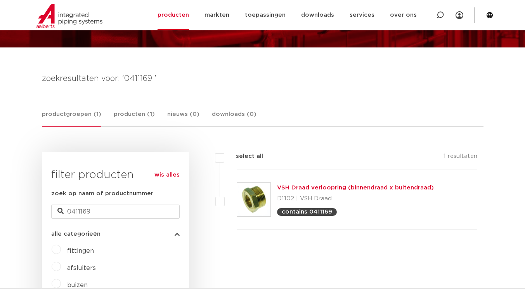 The image size is (525, 289). Describe the element at coordinates (307, 211) in the screenshot. I see `p: contains 0411169` at that location.